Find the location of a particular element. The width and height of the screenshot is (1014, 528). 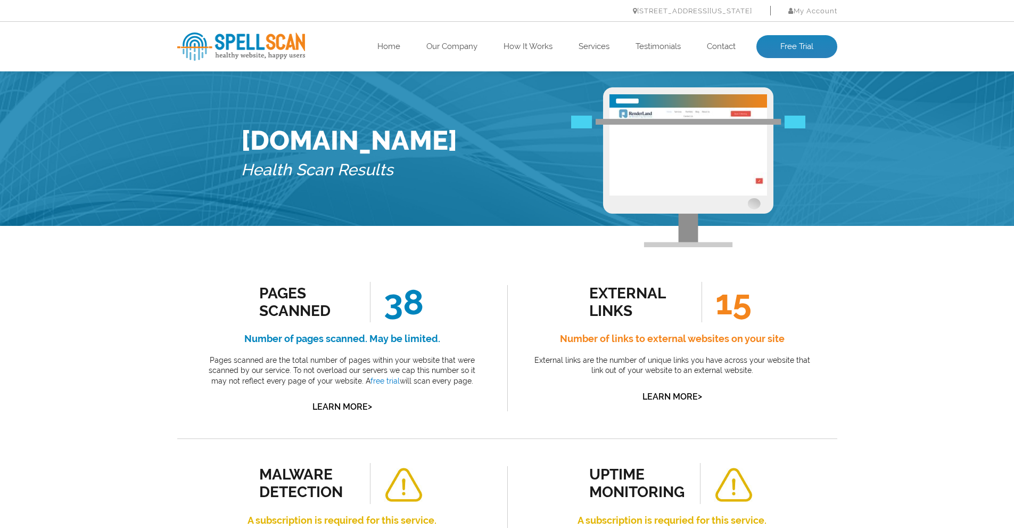

p: External links are the number of unique links you have across your website that link out of your ... is located at coordinates (673, 365).